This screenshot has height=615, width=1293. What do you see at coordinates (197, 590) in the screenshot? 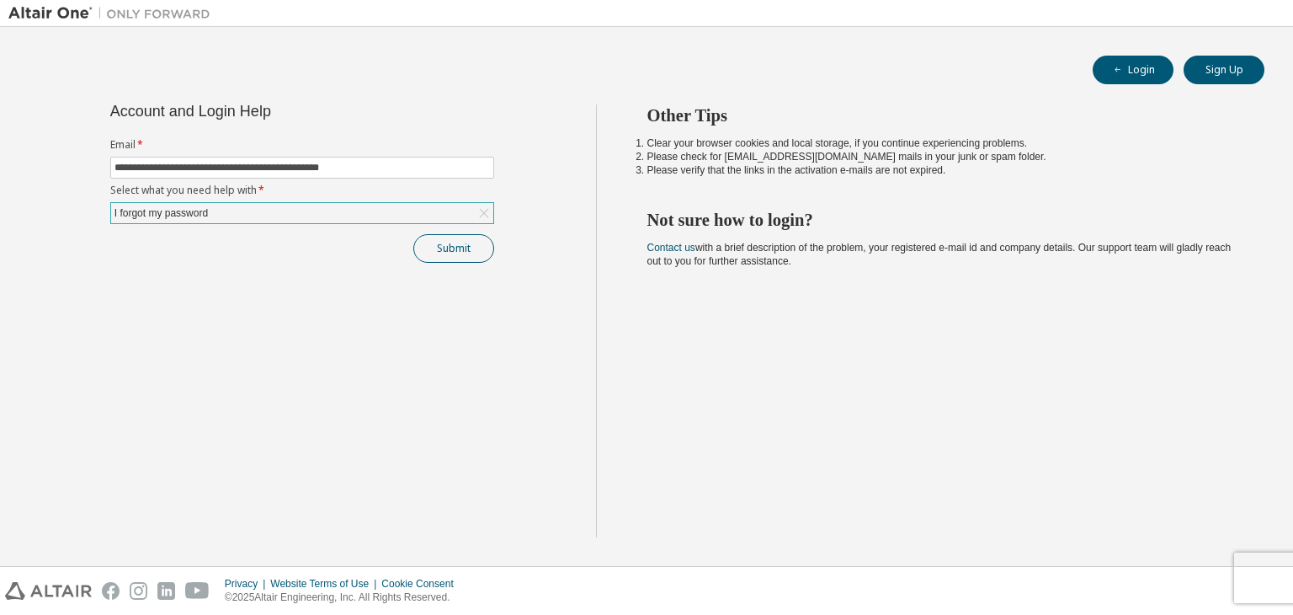
I see `img: youtube.svg` at bounding box center [197, 590].